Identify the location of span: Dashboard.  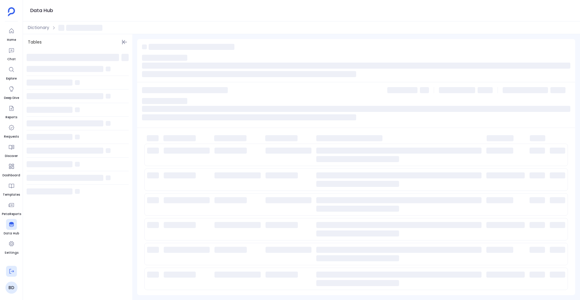
(11, 175).